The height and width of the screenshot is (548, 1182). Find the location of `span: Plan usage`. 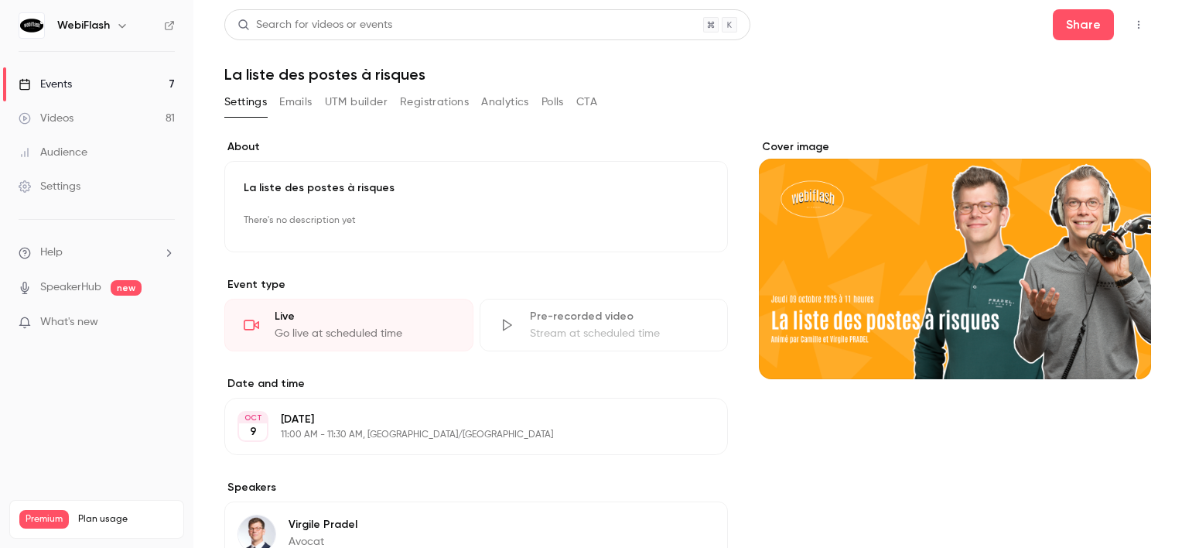

span: Plan usage is located at coordinates (126, 519).